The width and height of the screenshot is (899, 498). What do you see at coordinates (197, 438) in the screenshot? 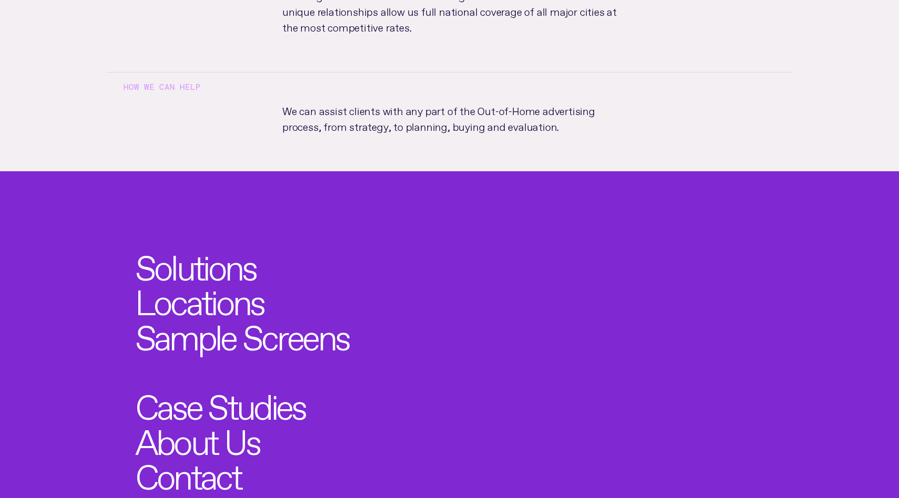
I see `a: About Us` at bounding box center [197, 438].